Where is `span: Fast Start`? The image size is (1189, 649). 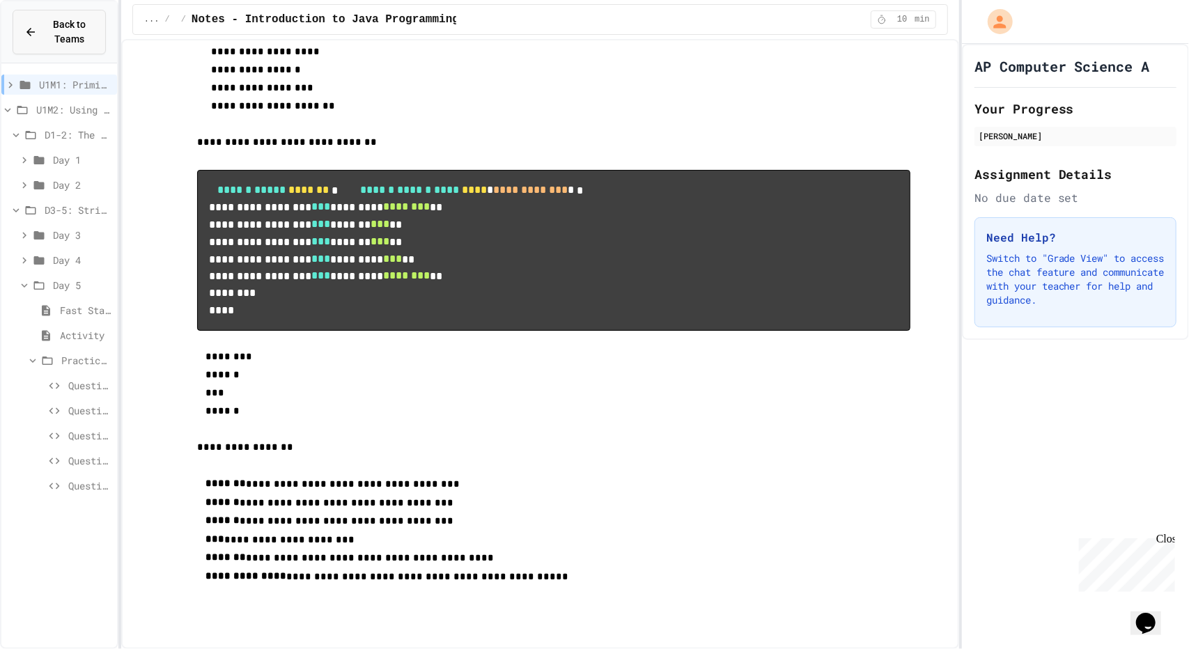 span: Fast Start is located at coordinates (86, 310).